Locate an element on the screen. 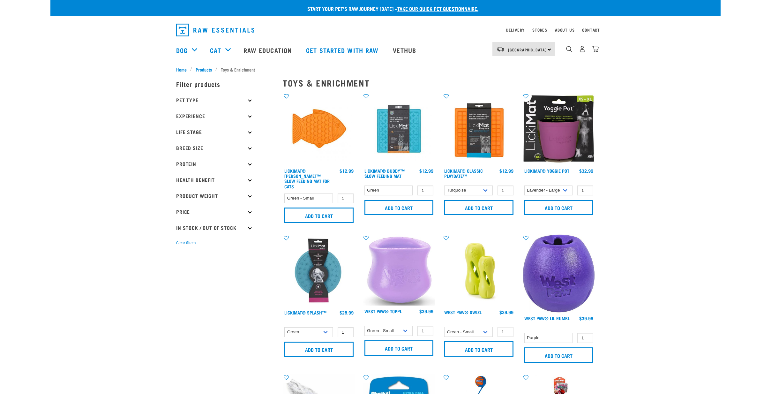  p: Health Benefit is located at coordinates (214, 180).